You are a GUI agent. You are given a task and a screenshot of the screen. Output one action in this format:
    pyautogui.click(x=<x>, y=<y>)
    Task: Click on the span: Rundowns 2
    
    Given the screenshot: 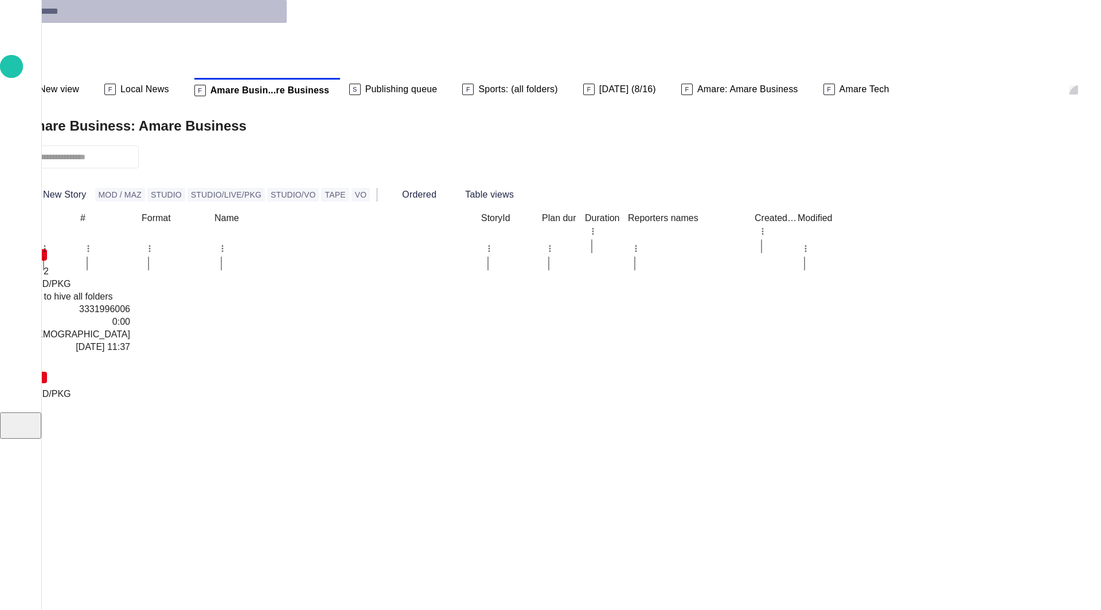 What is the action you would take?
    pyautogui.click(x=25, y=287)
    